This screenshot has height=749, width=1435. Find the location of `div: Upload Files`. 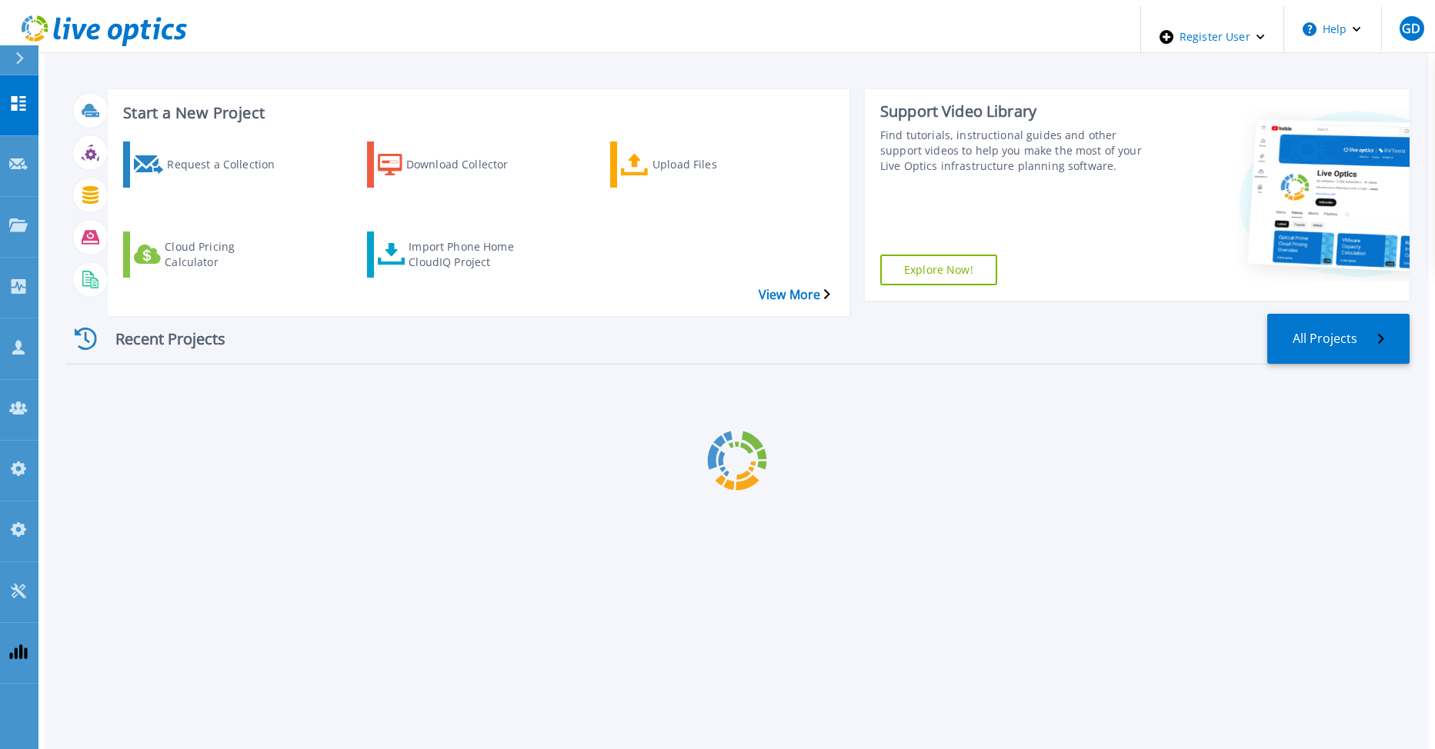

div: Upload Files is located at coordinates (714, 165).